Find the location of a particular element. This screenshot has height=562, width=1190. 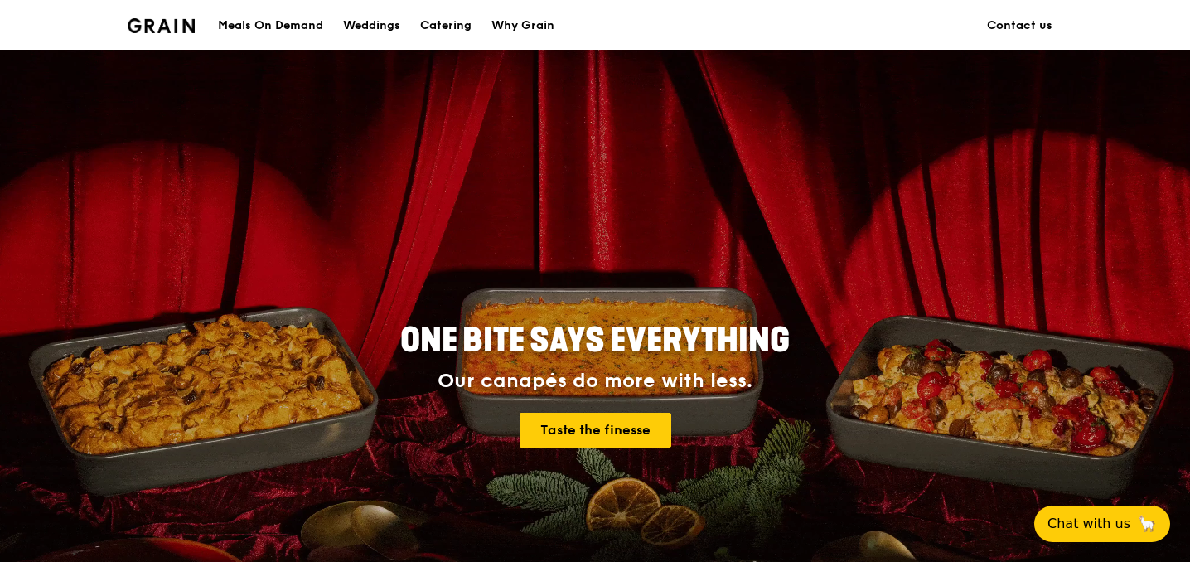

button: Chat with us🦙 is located at coordinates (1103, 524).